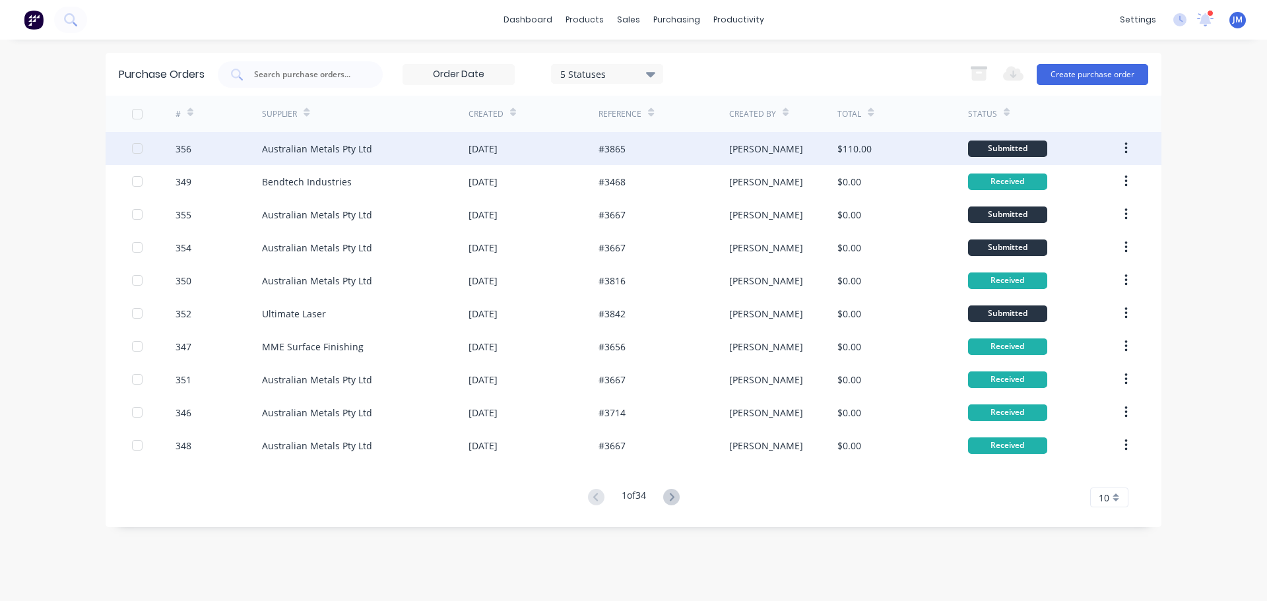 The image size is (1267, 601). Describe the element at coordinates (307, 181) in the screenshot. I see `div: Bendtech Industries` at that location.